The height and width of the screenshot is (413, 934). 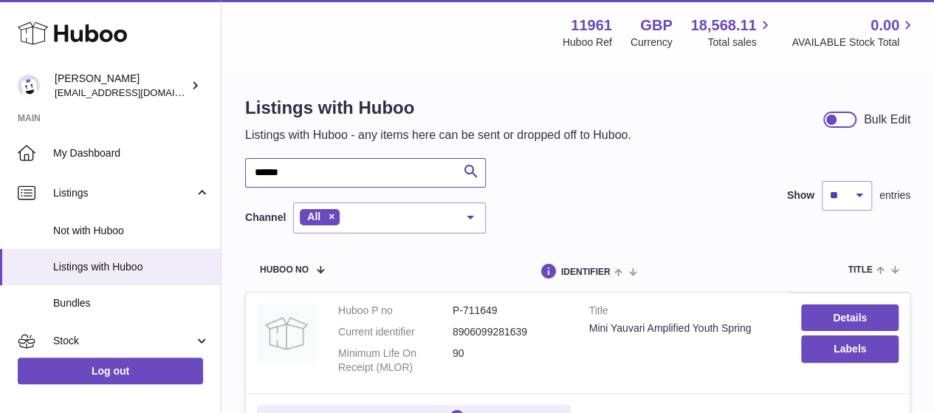 I want to click on div: Bulk Edit, so click(x=887, y=120).